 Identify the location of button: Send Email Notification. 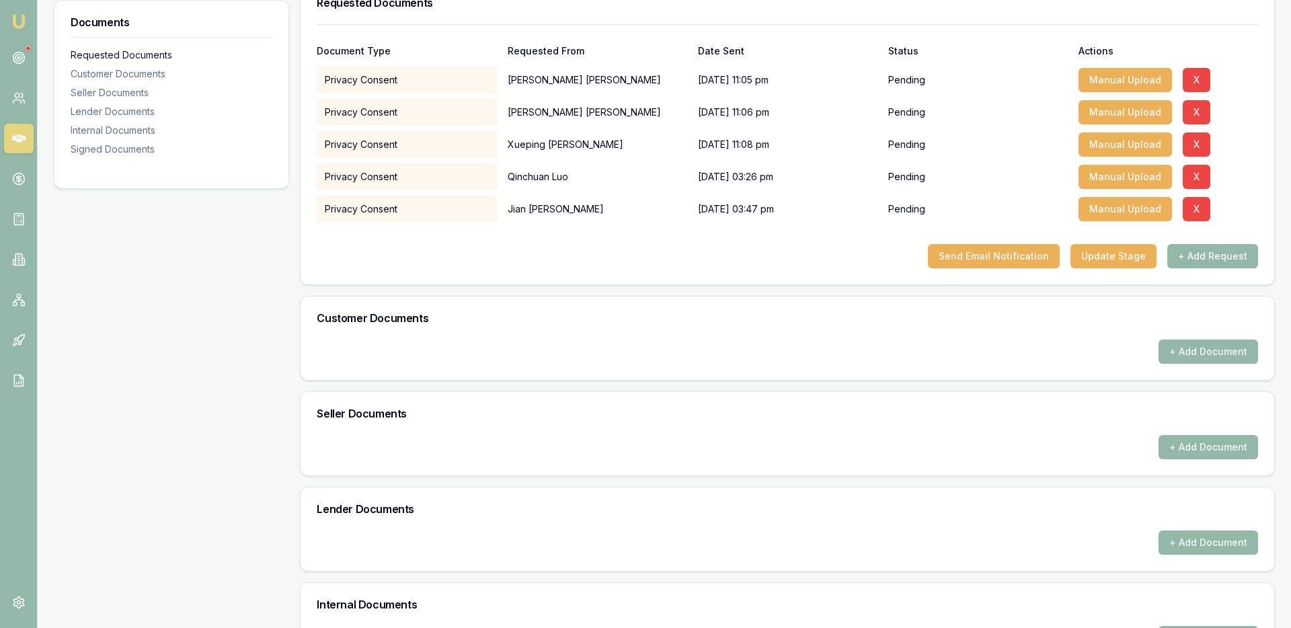
(994, 256).